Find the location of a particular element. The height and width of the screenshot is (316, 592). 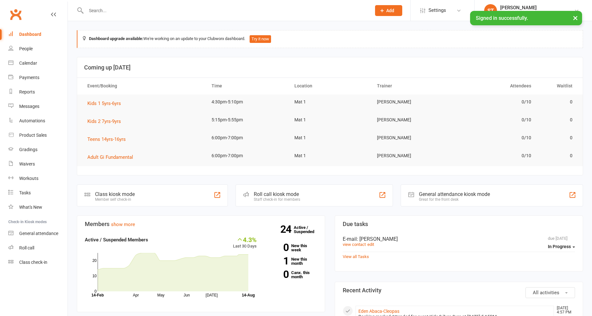

div: We're working on an update to your Clubworx dashboard. is located at coordinates (330, 39).